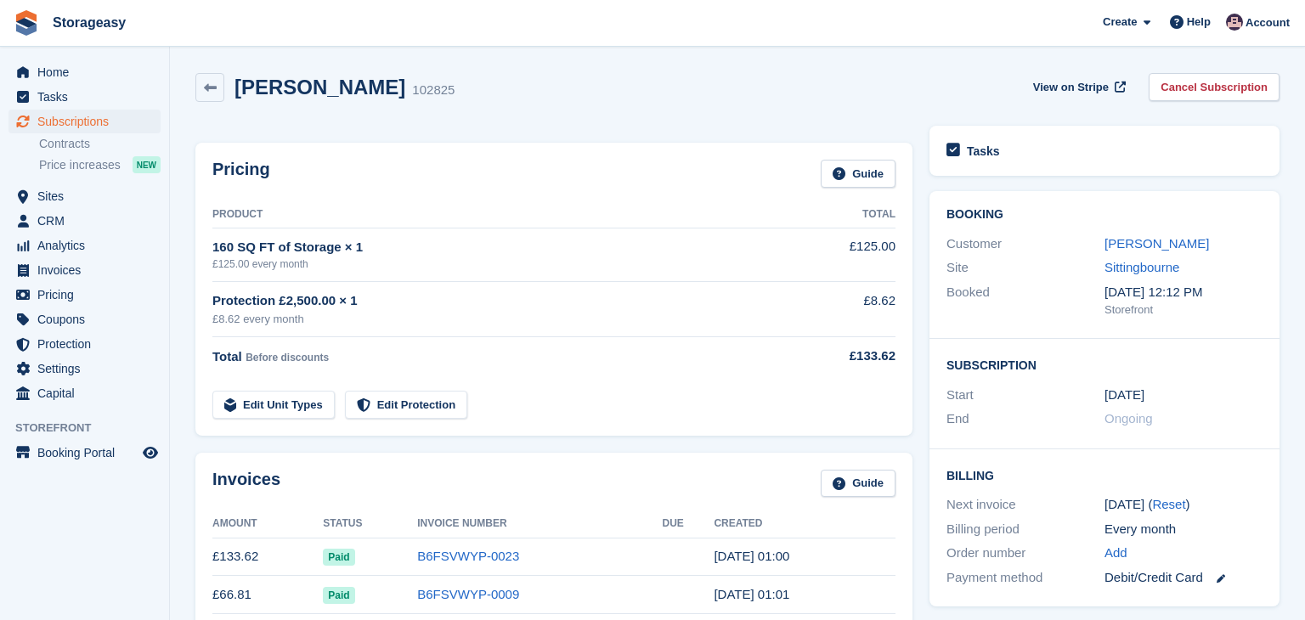 The image size is (1305, 620). I want to click on span: Price increases, so click(80, 165).